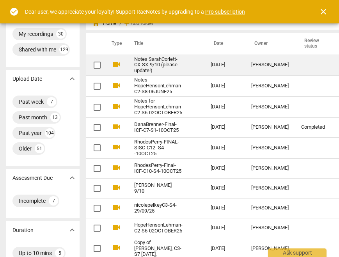 The height and width of the screenshot is (257, 339). I want to click on a: Notes for HopeHensonLehman-C2-S6-02OCTOBER25, so click(159, 107).